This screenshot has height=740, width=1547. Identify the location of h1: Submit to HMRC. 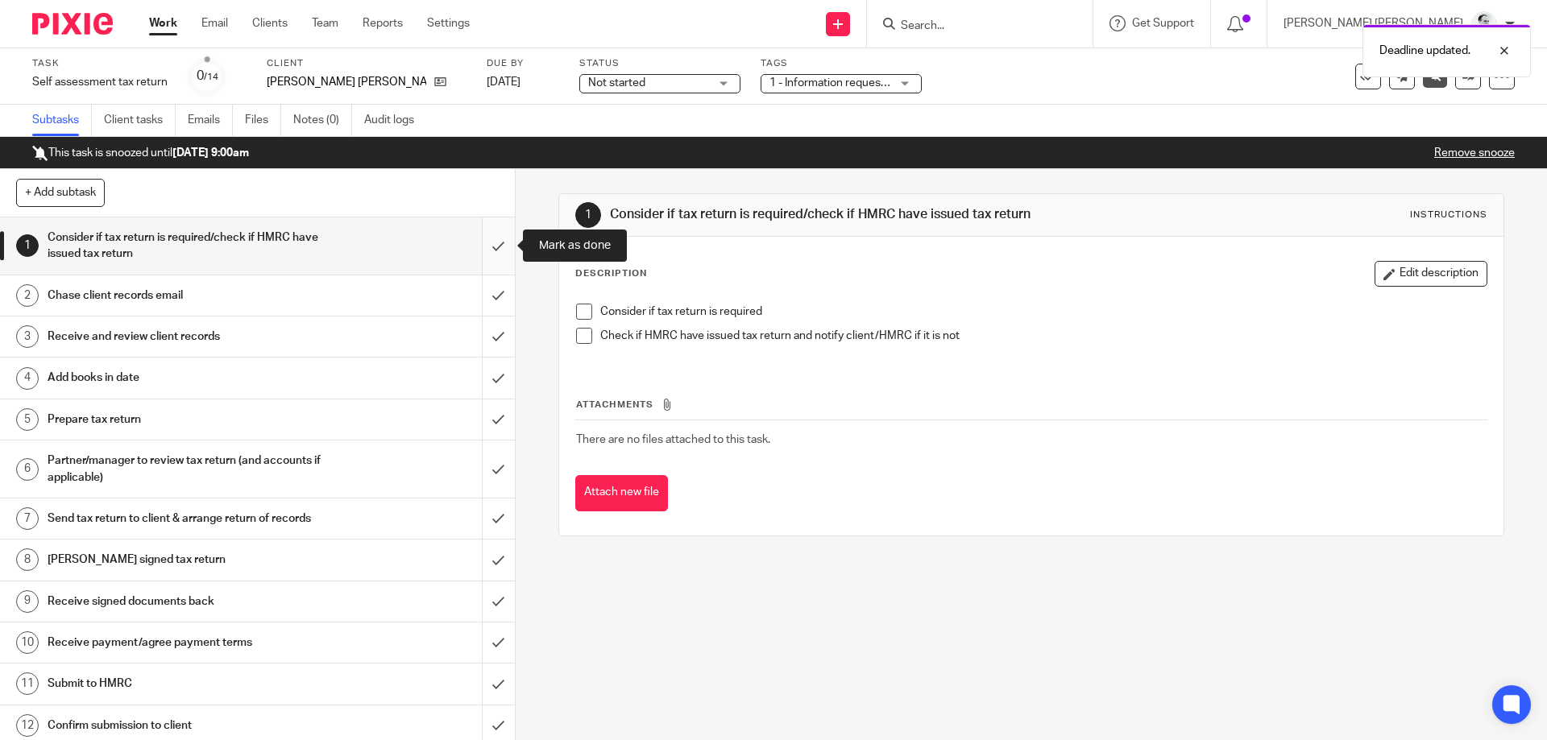
(187, 684).